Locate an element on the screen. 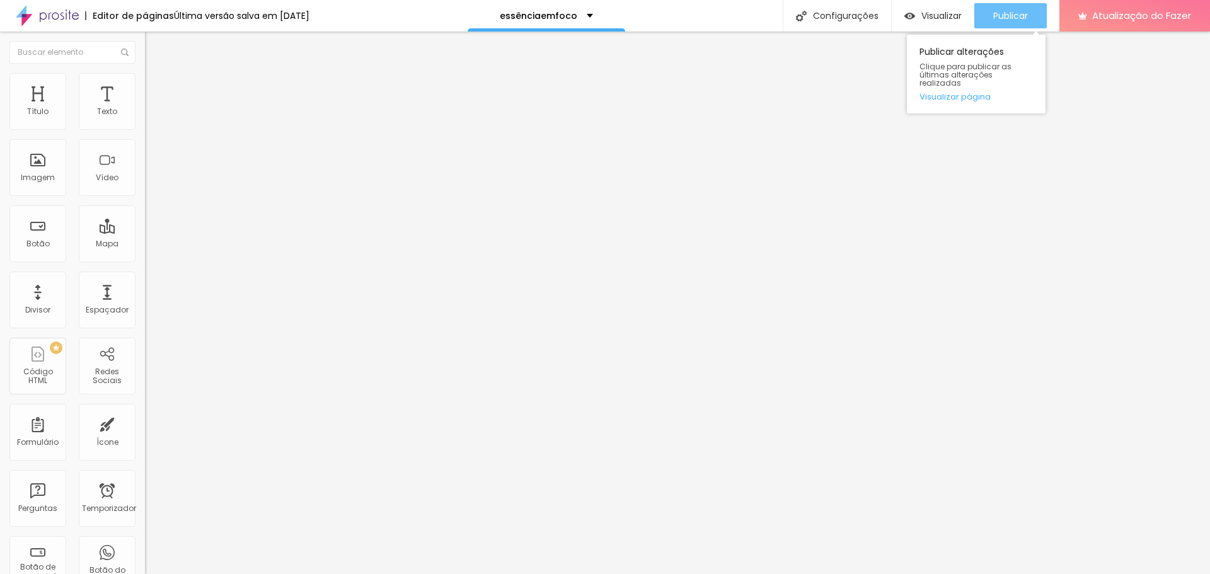 This screenshot has width=1210, height=574. font: Título is located at coordinates (38, 111).